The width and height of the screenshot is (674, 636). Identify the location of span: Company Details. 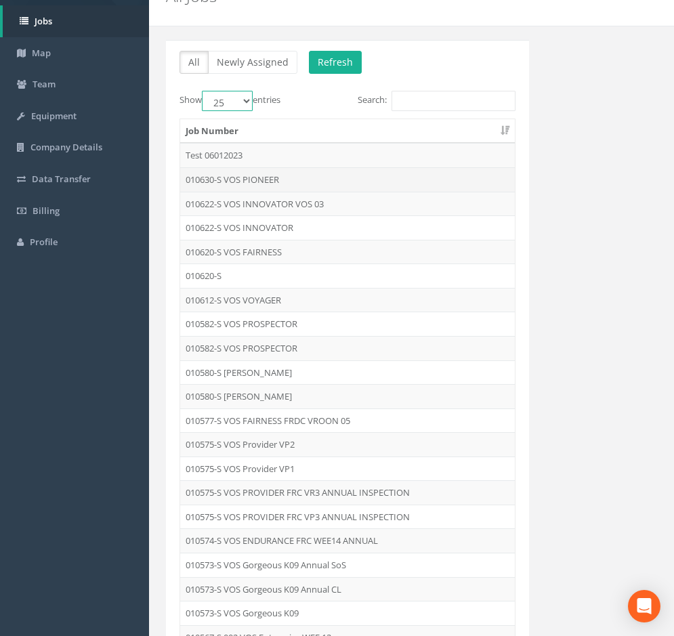
(66, 147).